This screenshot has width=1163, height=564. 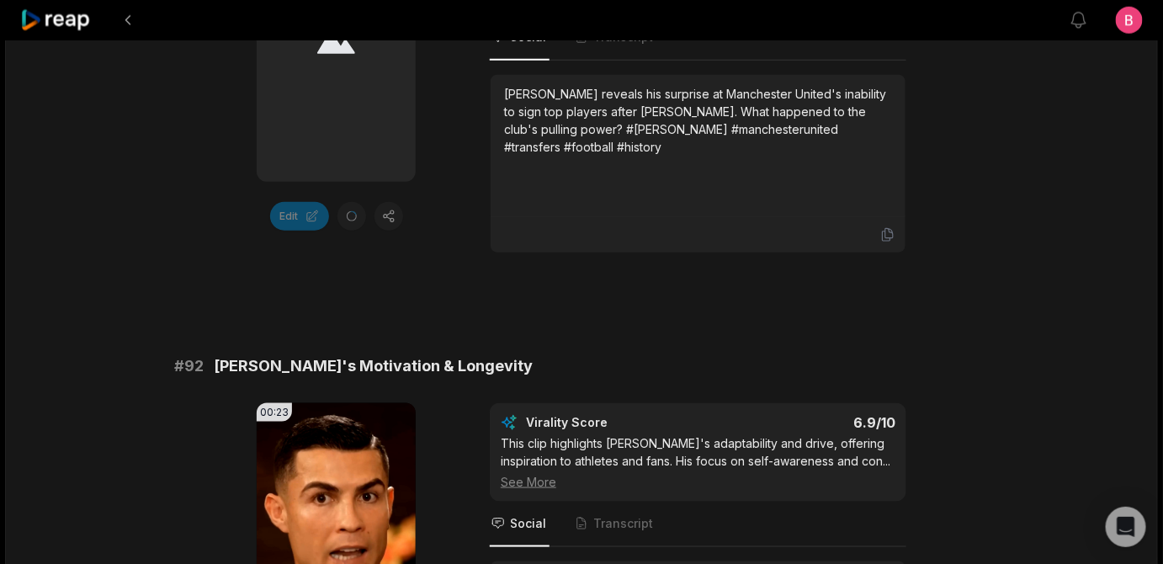 What do you see at coordinates (1126, 527) in the screenshot?
I see `div: Open Intercom Messenger` at bounding box center [1126, 527].